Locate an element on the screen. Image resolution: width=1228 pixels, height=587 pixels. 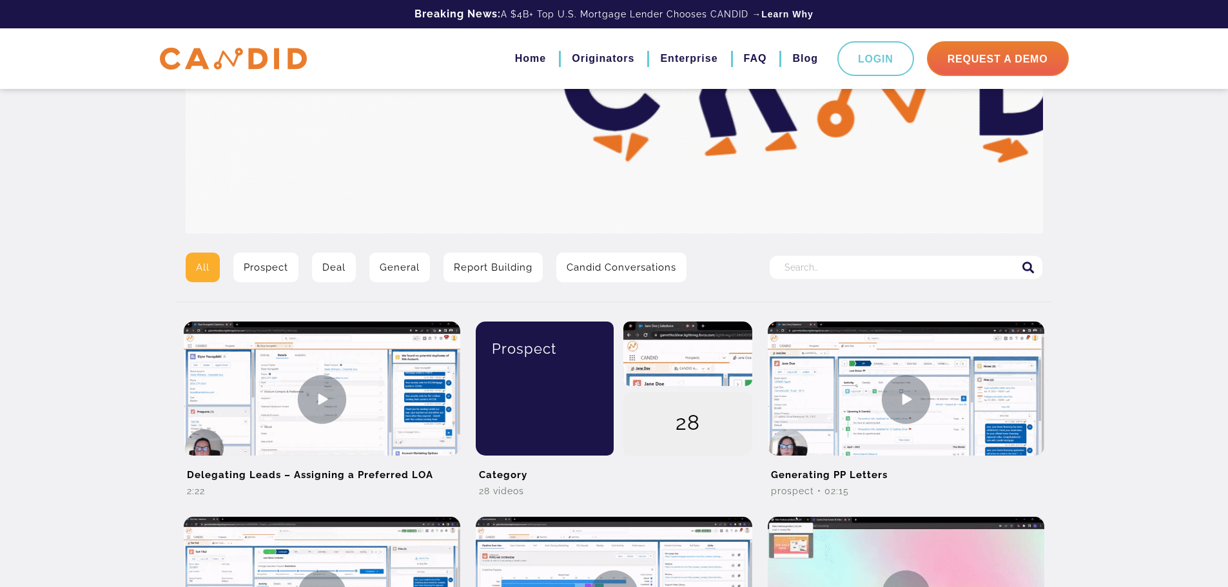
a: Prospect is located at coordinates (266, 268).